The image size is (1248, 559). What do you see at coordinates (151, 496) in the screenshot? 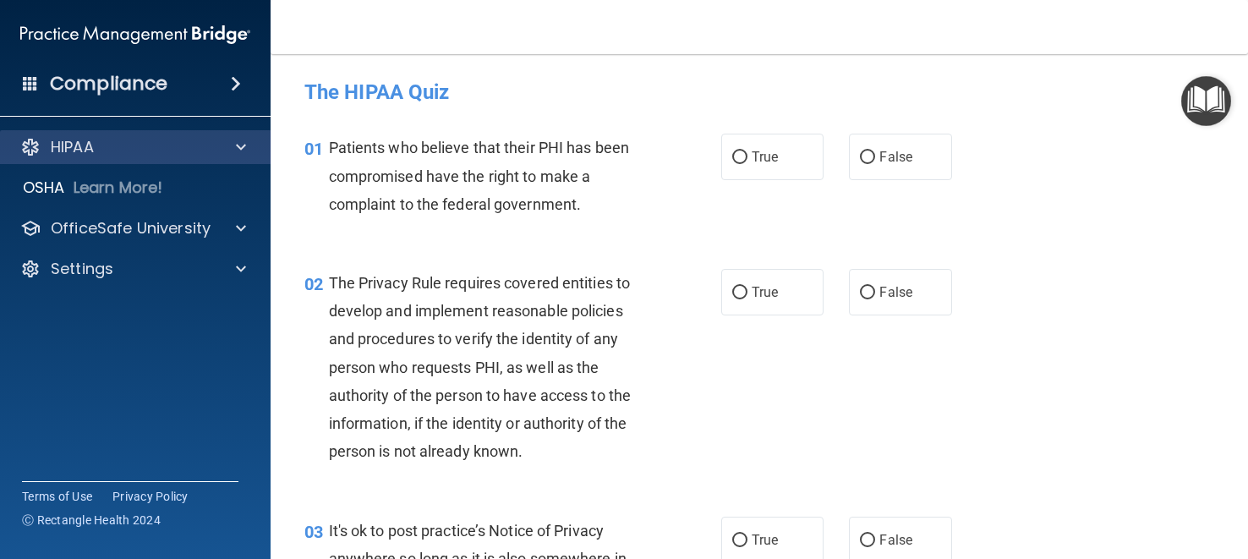
I see `a: Privacy Policy` at bounding box center [151, 496].